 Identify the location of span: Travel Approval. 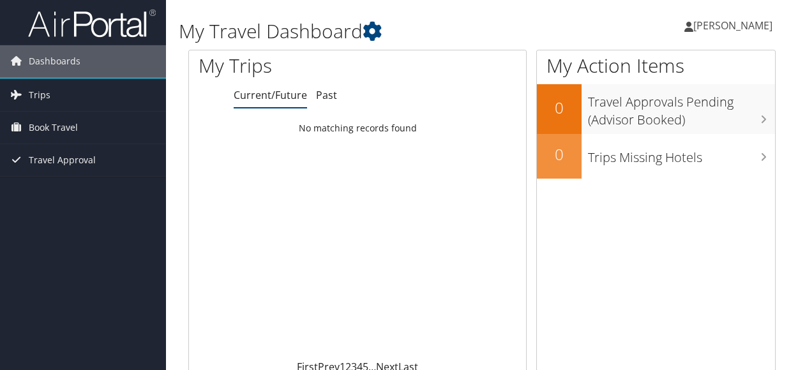
(62, 160).